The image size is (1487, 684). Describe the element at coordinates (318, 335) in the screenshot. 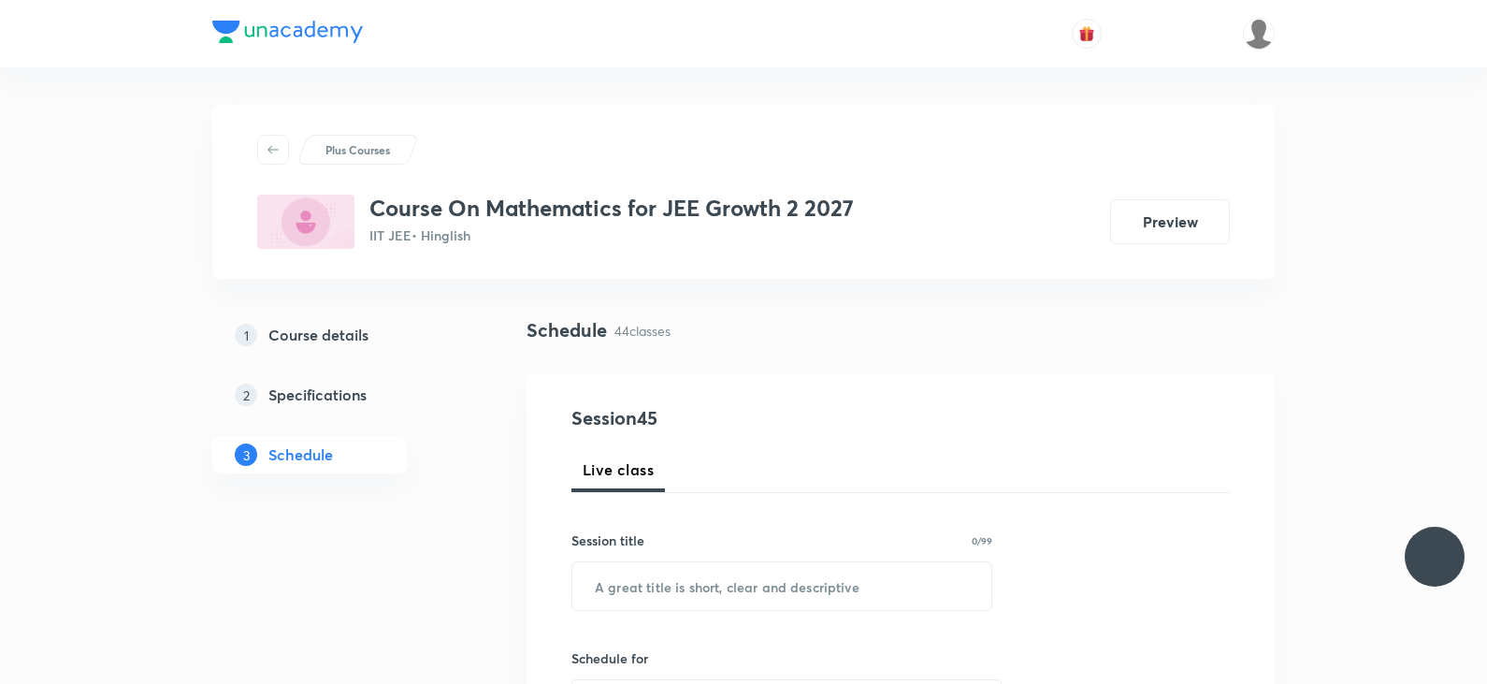

I see `h5: Course details` at that location.